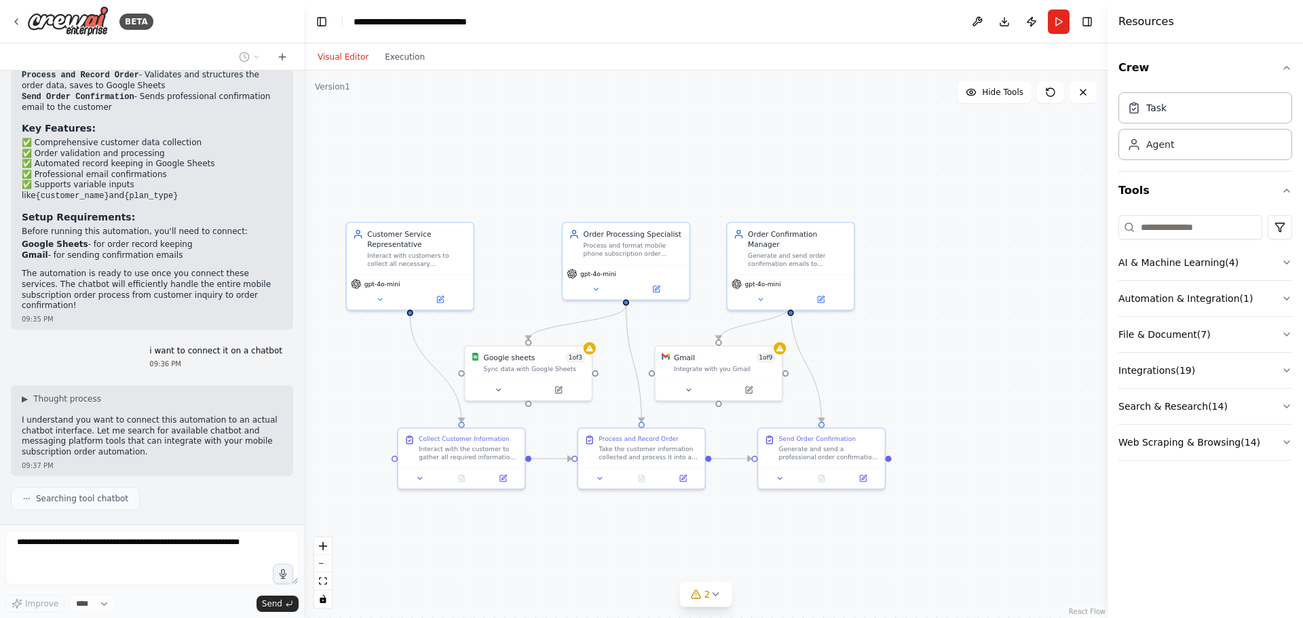 This screenshot has height=618, width=1303. I want to click on button: Improve, so click(35, 604).